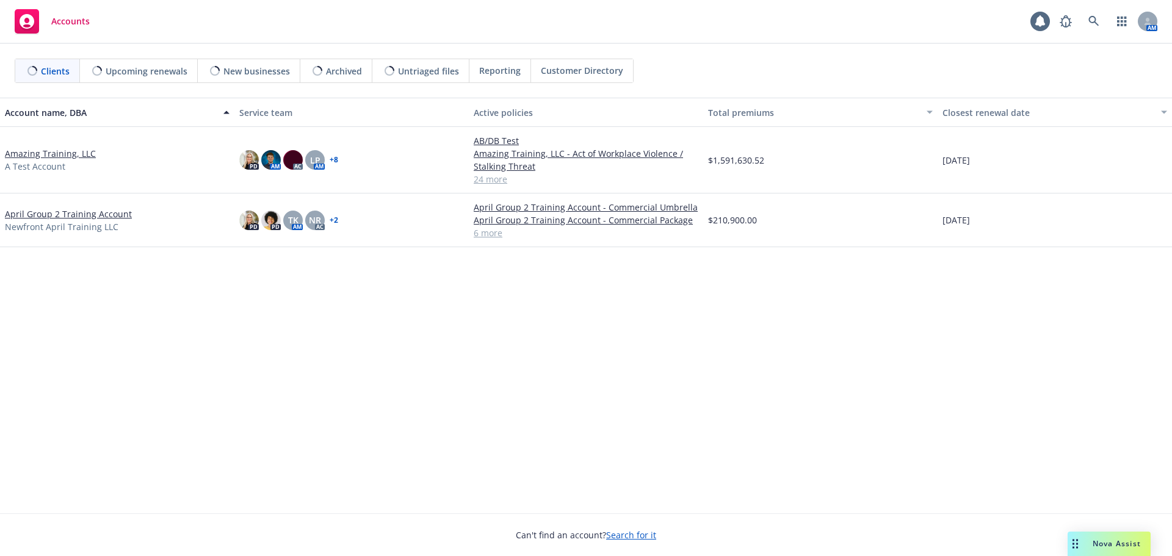  I want to click on a: + 2, so click(334, 220).